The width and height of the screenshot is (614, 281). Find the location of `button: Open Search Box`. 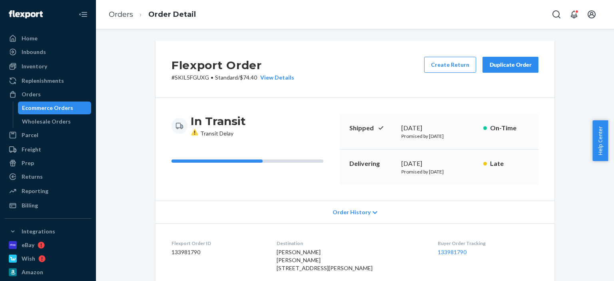

button: Open Search Box is located at coordinates (556, 14).